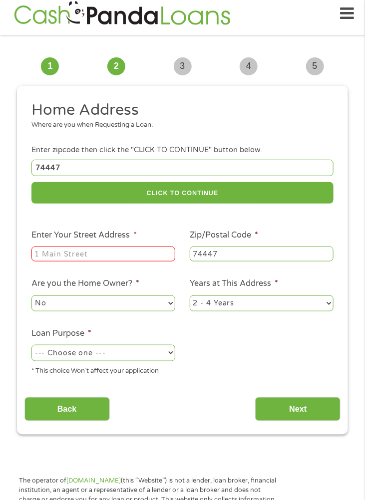 This screenshot has height=500, width=365. I want to click on label: Are you the Home Owner?, so click(85, 283).